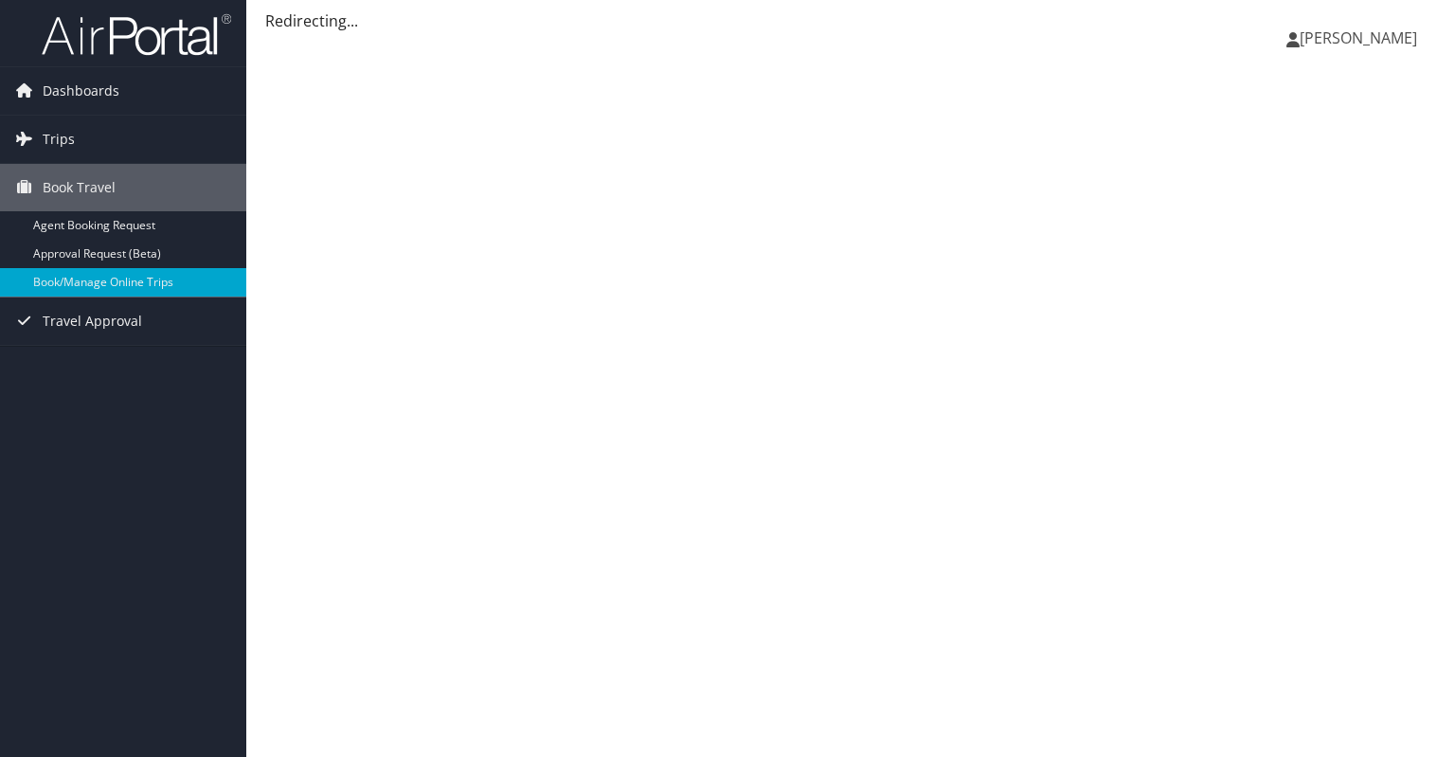  Describe the element at coordinates (59, 139) in the screenshot. I see `span: Trips` at that location.